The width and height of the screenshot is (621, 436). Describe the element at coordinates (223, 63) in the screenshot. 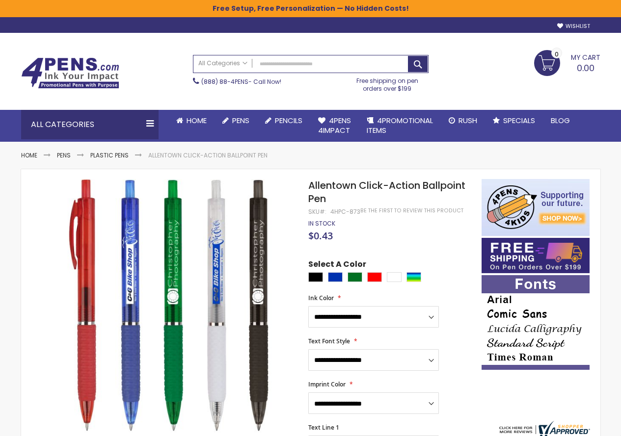

I see `a: All Categories` at that location.